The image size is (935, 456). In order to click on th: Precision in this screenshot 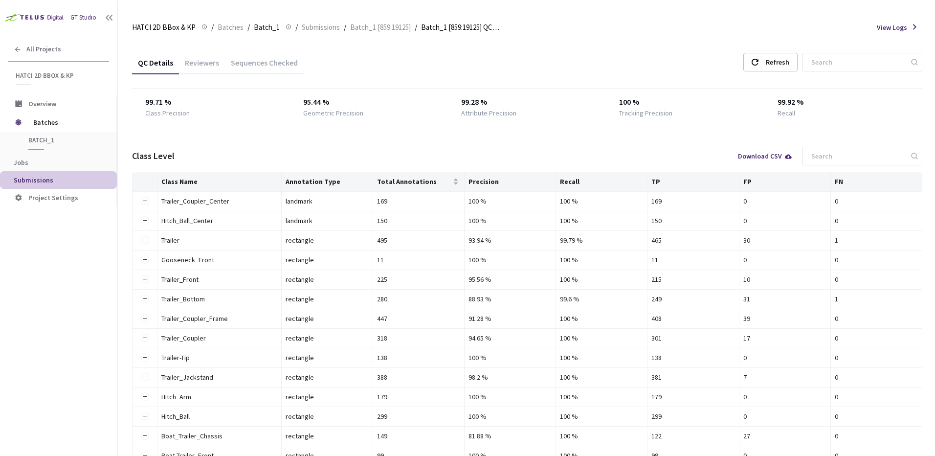, I will do `click(510, 182)`.